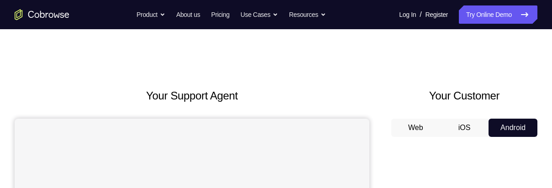 Image resolution: width=552 pixels, height=188 pixels. I want to click on button: iOS, so click(464, 128).